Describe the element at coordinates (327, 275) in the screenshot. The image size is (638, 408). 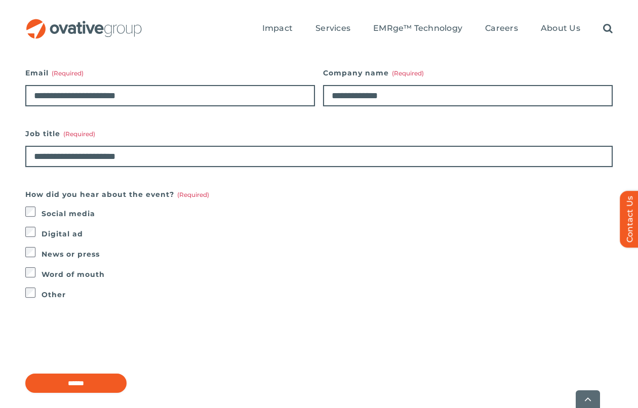
I see `label: Word of mouth` at that location.